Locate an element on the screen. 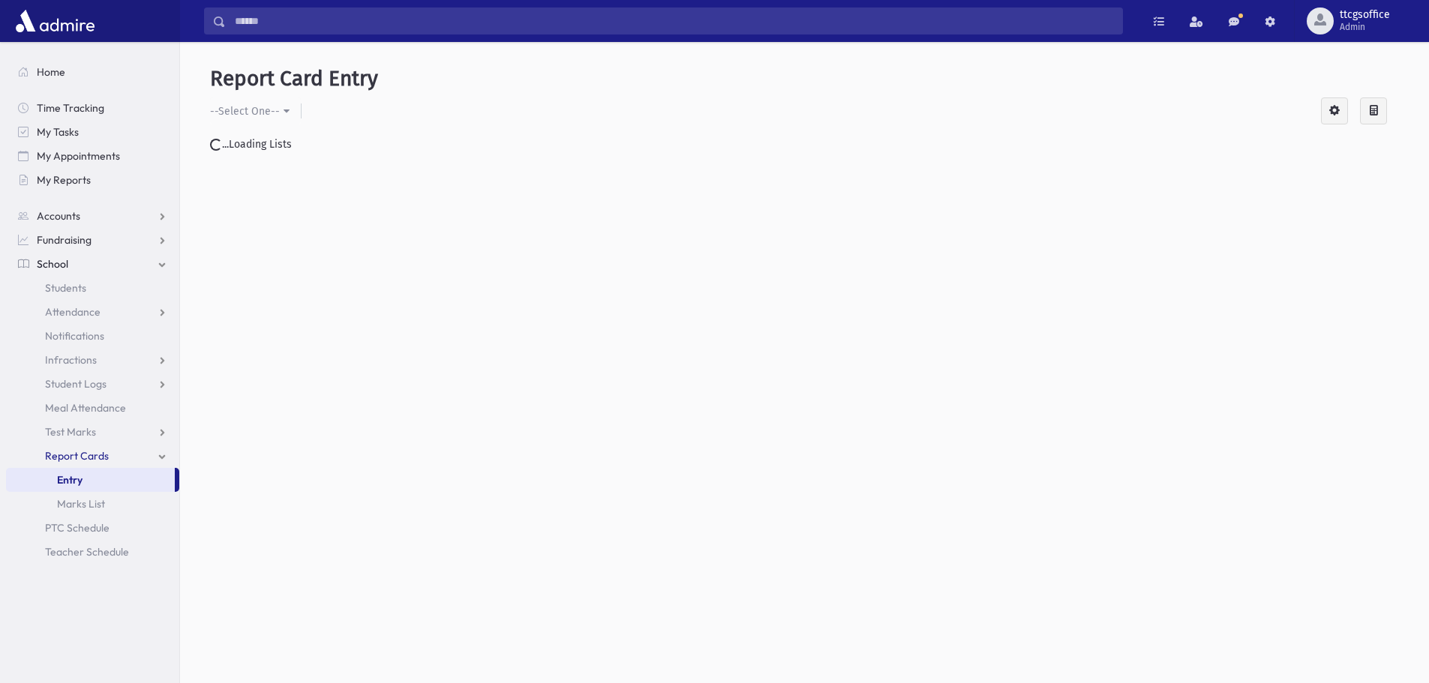  div: ...Loading Lists is located at coordinates (804, 144).